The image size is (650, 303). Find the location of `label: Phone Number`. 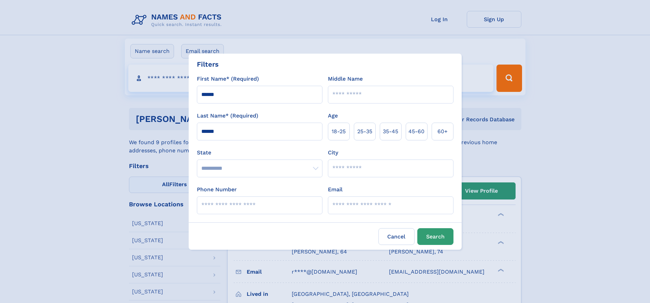

label: Phone Number is located at coordinates (217, 189).